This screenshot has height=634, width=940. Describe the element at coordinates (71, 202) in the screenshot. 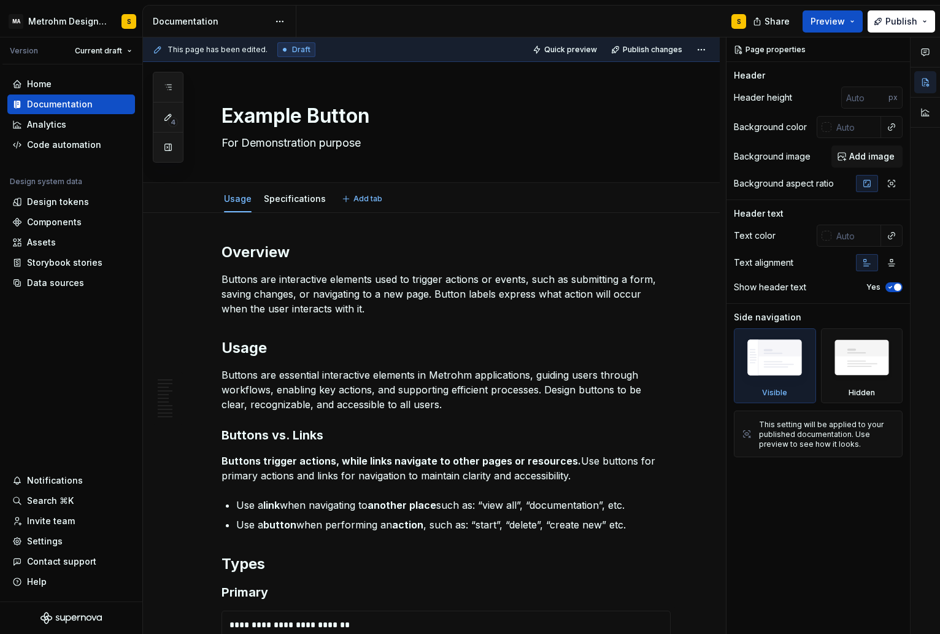

I see `a: Design tokens` at that location.